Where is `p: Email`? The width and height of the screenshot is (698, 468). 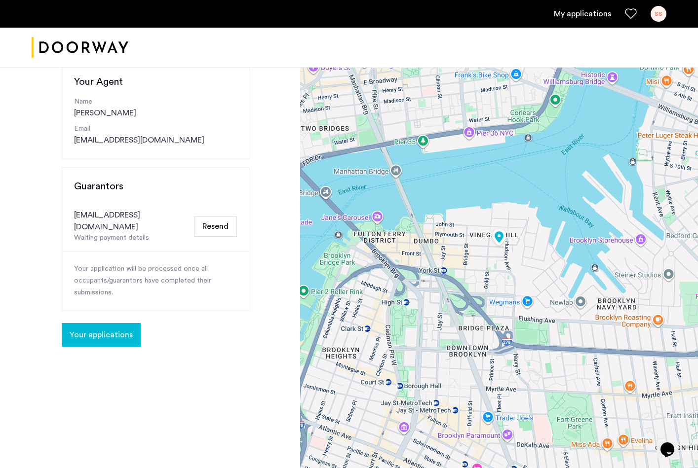 p: Email is located at coordinates (155, 129).